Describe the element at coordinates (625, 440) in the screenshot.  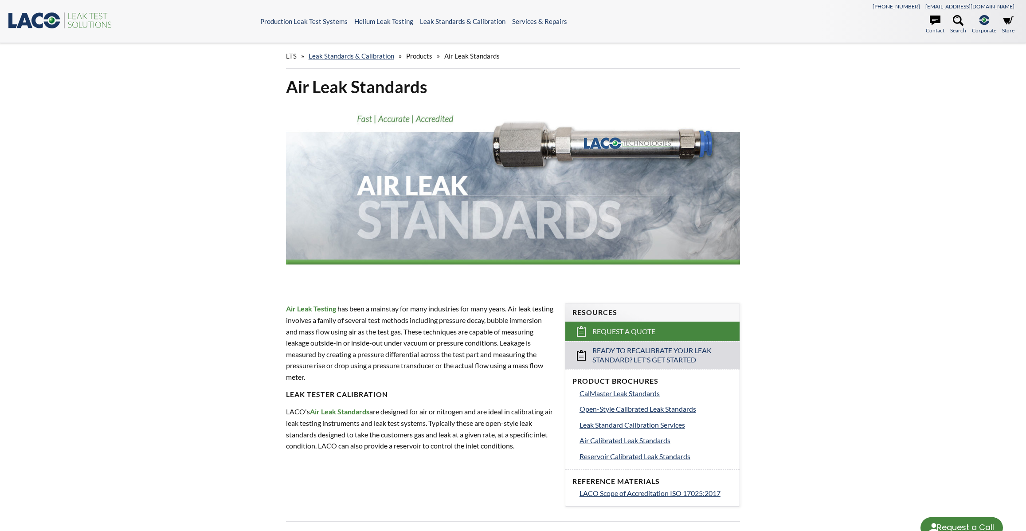
I see `span: Air Calibrated Leak Standards` at that location.